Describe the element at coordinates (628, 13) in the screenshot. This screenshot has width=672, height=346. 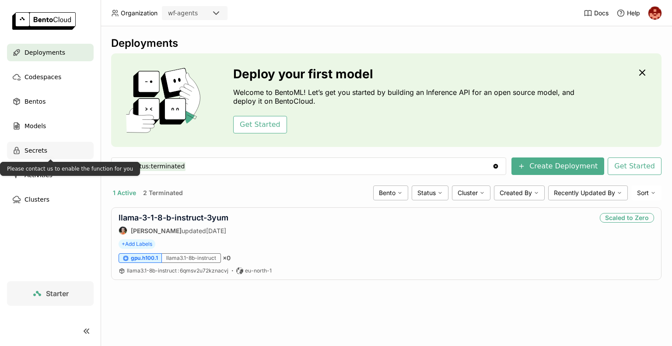
I see `div: Help` at that location.